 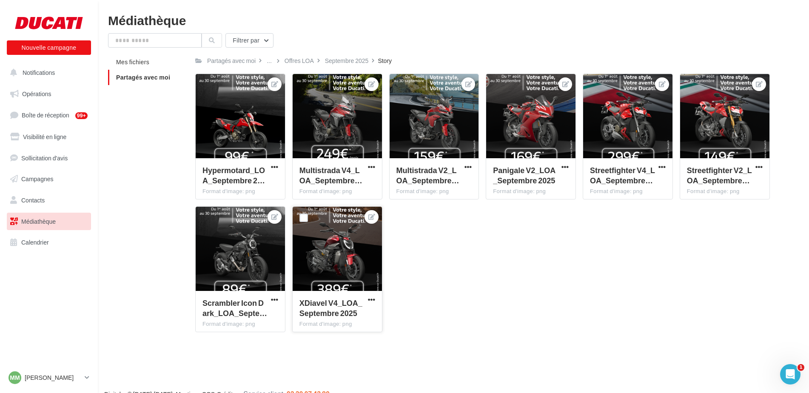 I want to click on span: Scrambler Icon Dark_LOA_Septembre 2025, so click(x=235, y=308).